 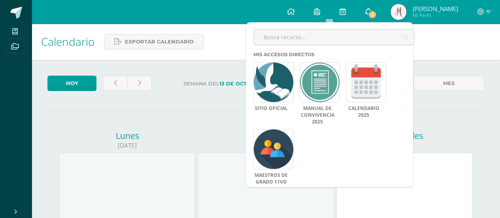 I want to click on span: 1, so click(x=372, y=15).